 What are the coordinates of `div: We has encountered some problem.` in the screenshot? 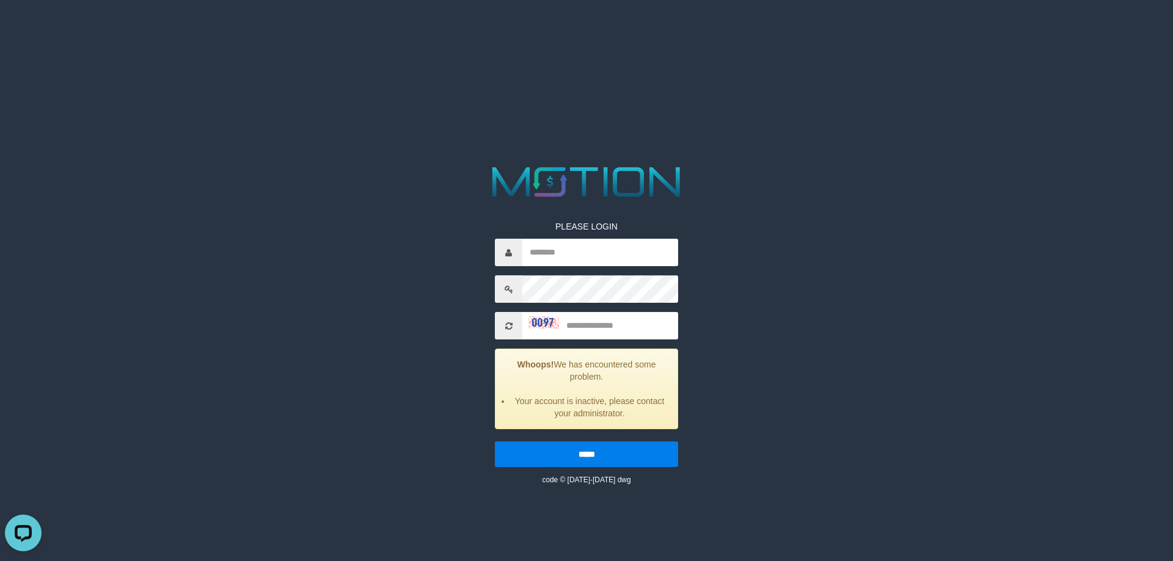 It's located at (586, 389).